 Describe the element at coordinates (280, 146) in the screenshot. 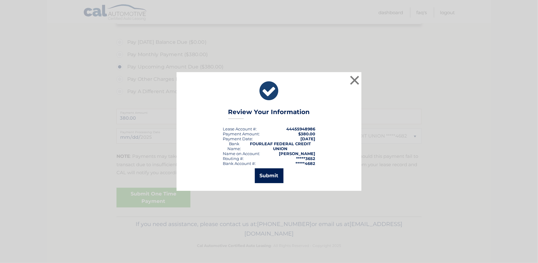

I see `strong: FOURLEAF FEDERAL CREDIT UNION` at that location.